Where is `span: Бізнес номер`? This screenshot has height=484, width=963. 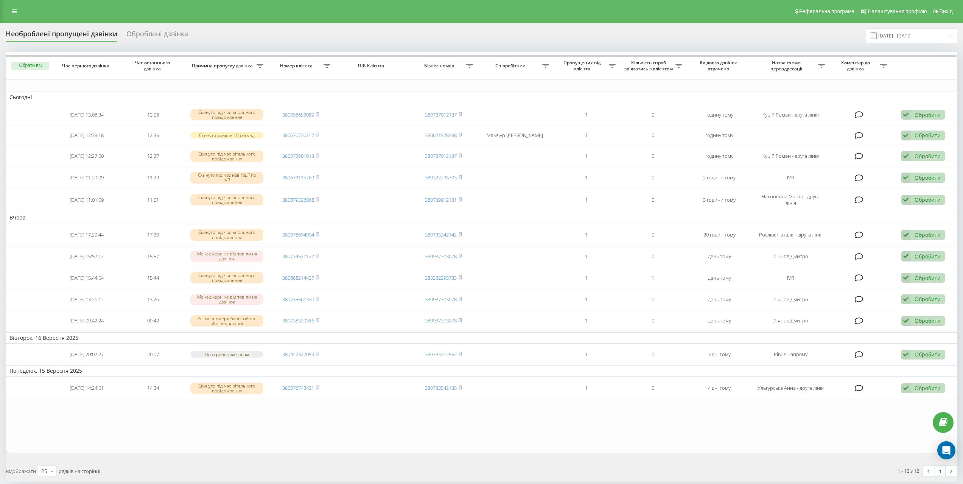
span: Бізнес номер is located at coordinates (440, 66).